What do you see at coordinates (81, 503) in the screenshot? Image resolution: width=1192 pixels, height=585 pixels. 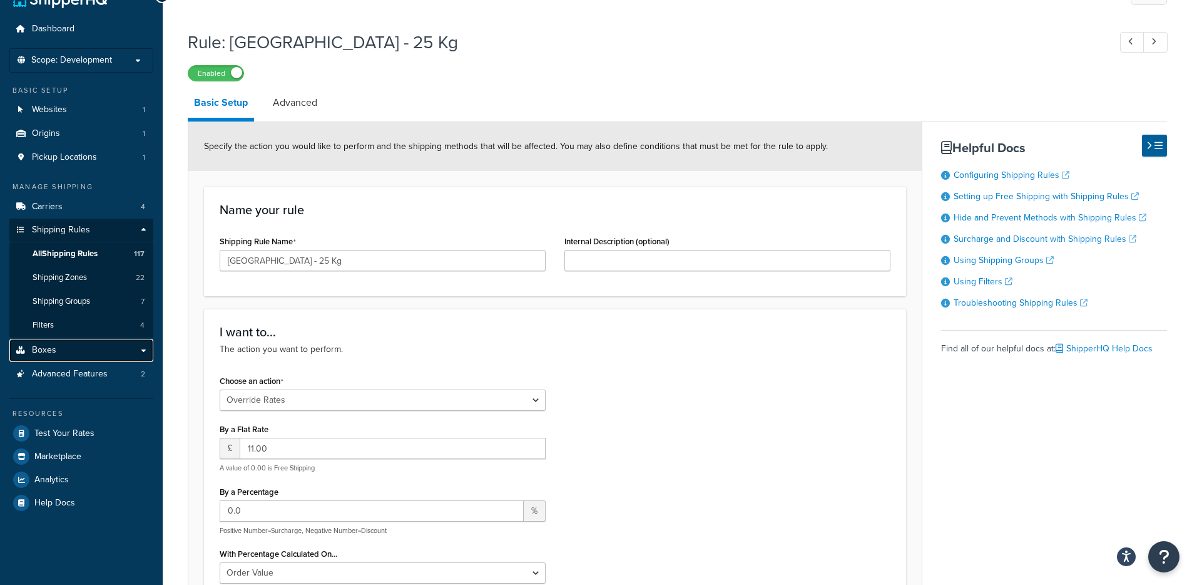 I see `li: Help Docs` at bounding box center [81, 503].